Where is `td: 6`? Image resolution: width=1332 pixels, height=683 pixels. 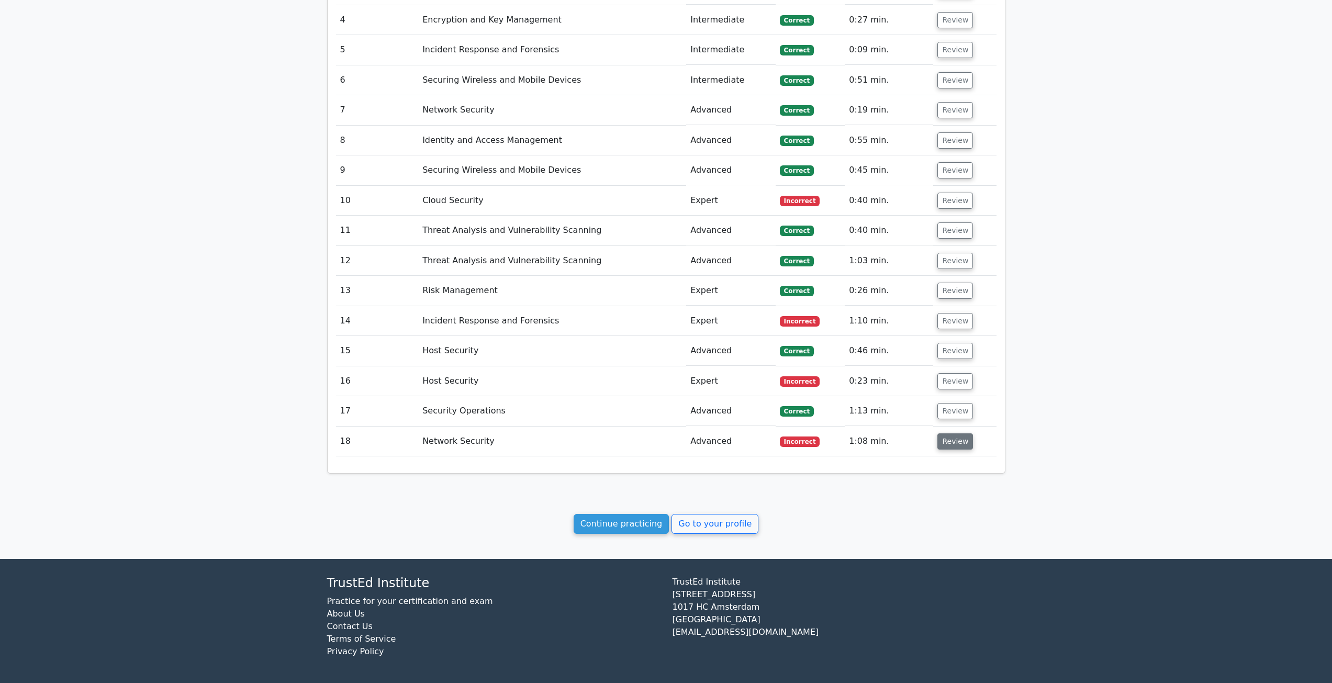 td: 6 is located at coordinates (377, 80).